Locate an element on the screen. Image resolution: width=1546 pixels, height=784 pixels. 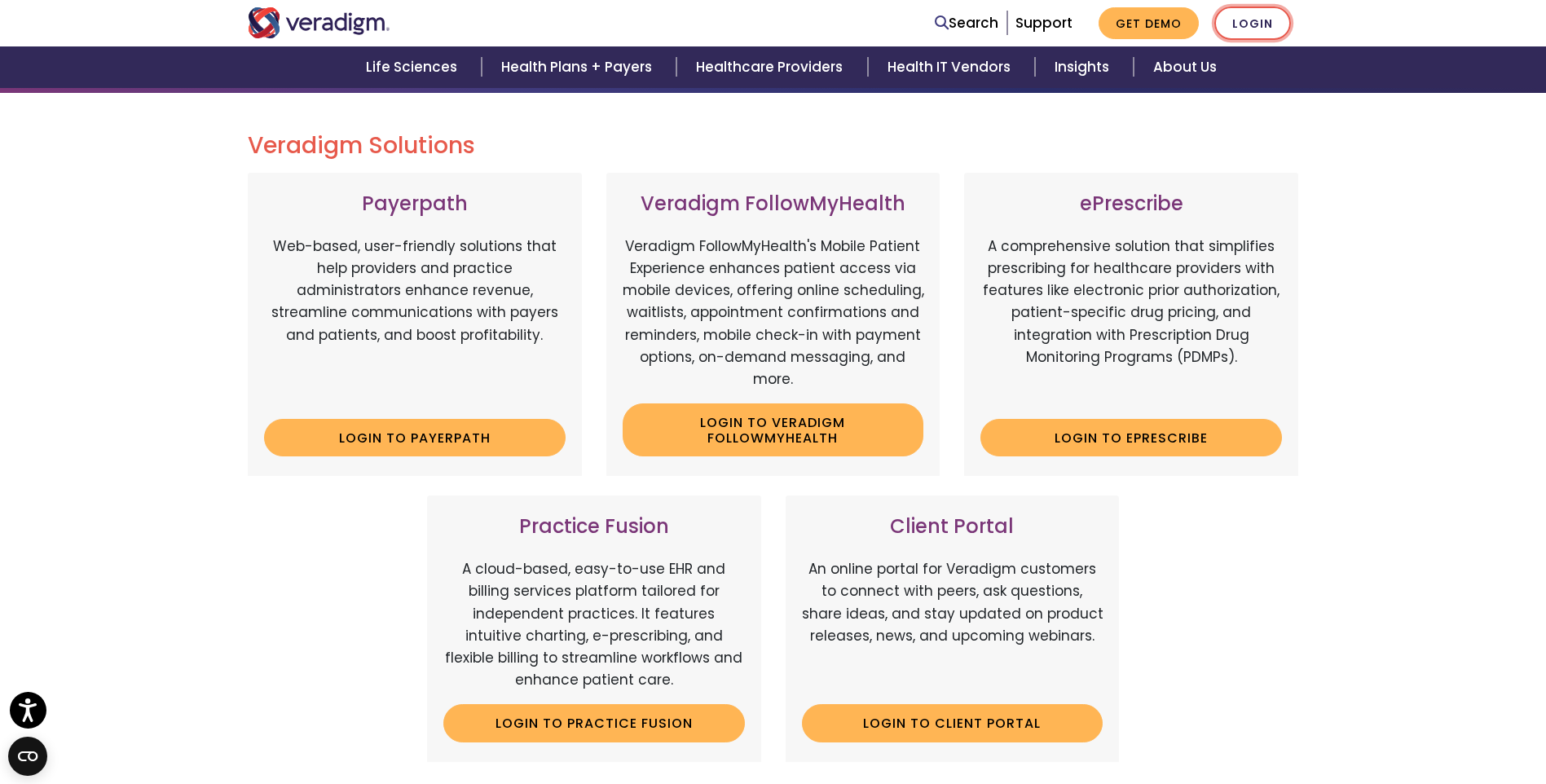
a: Healthcare Providers is located at coordinates (772, 67).